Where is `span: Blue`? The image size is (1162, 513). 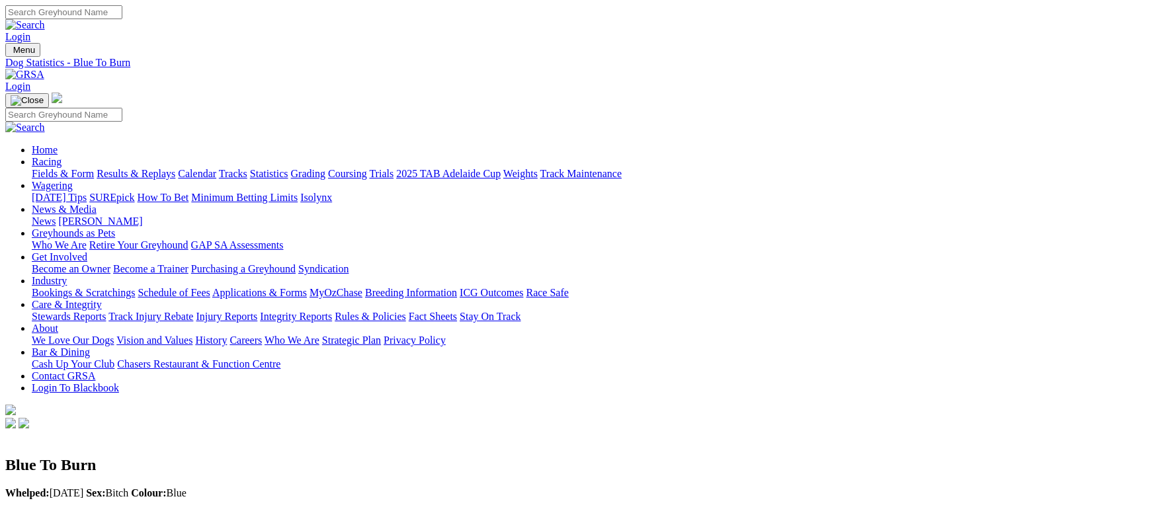 span: Blue is located at coordinates (159, 493).